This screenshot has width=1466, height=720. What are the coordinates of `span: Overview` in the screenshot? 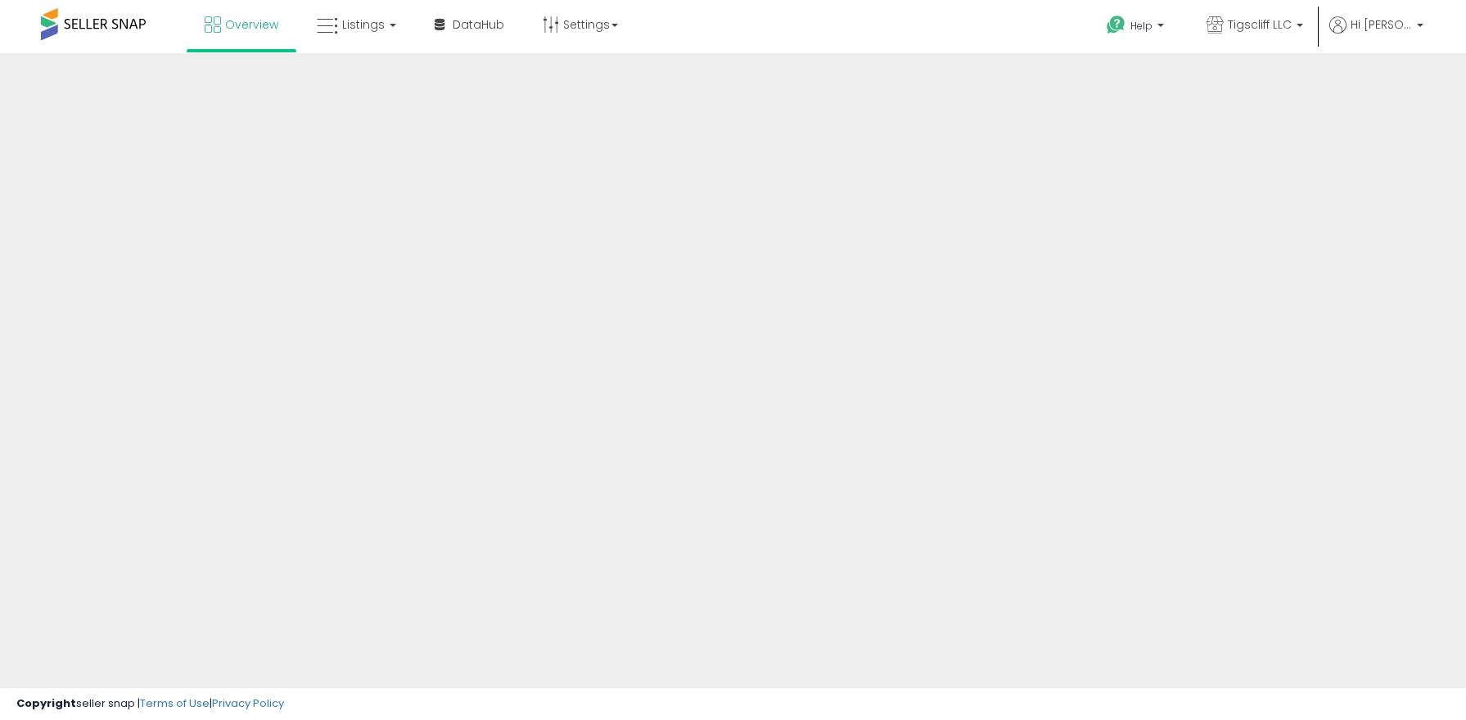 It's located at (251, 25).